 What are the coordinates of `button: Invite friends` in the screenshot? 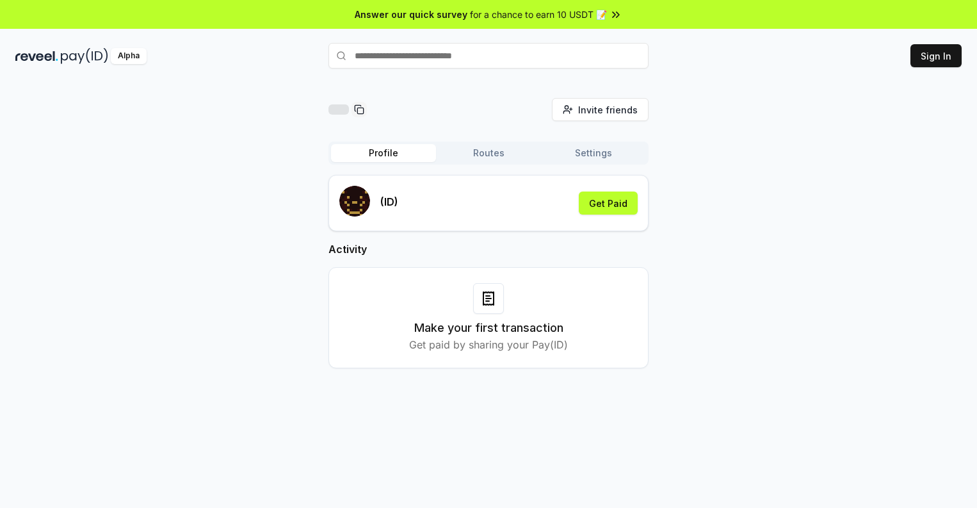 It's located at (600, 110).